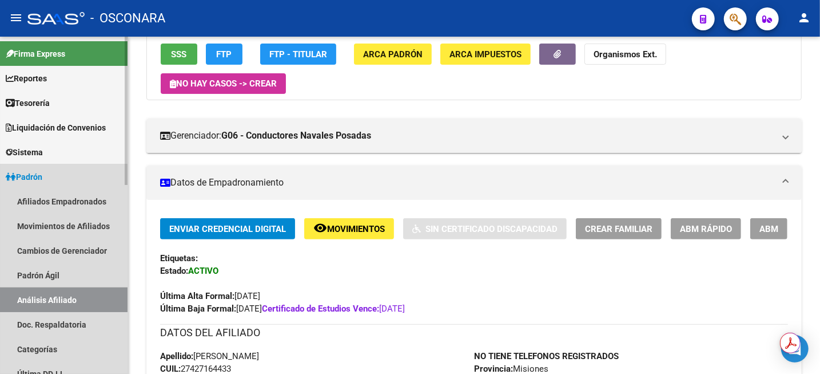 The image size is (820, 374). I want to click on strong: Etiquetas:, so click(179, 258).